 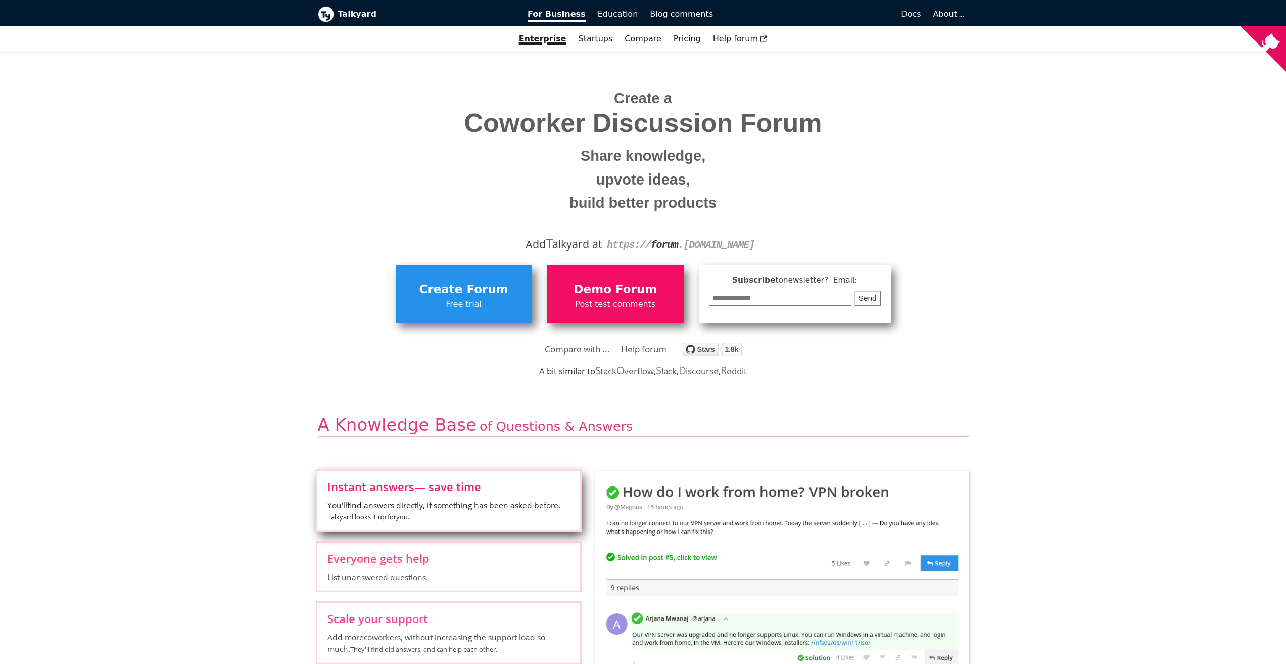 I want to click on a: Reddit, so click(x=734, y=370).